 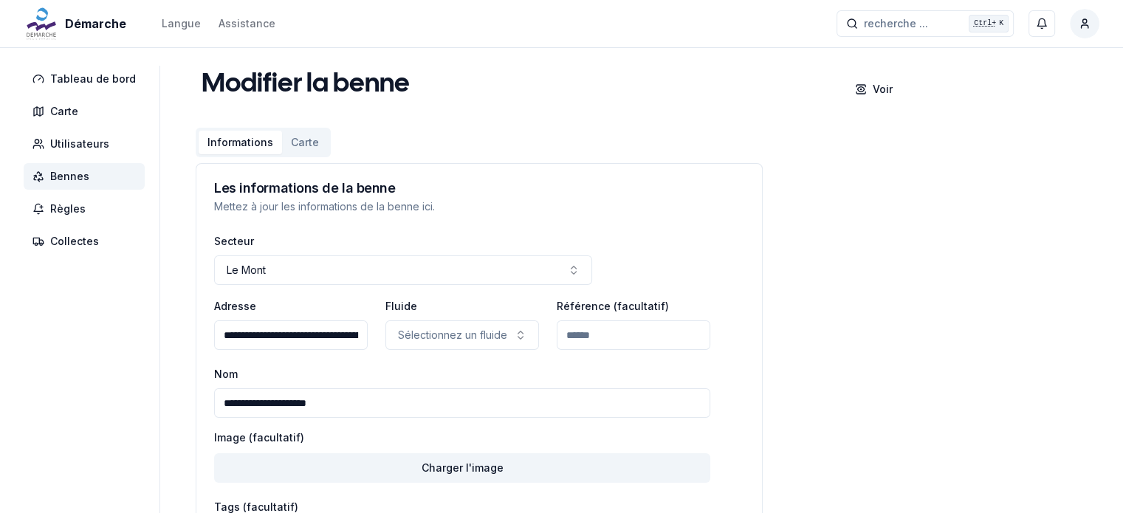 What do you see at coordinates (69, 176) in the screenshot?
I see `span: Bennes` at bounding box center [69, 176].